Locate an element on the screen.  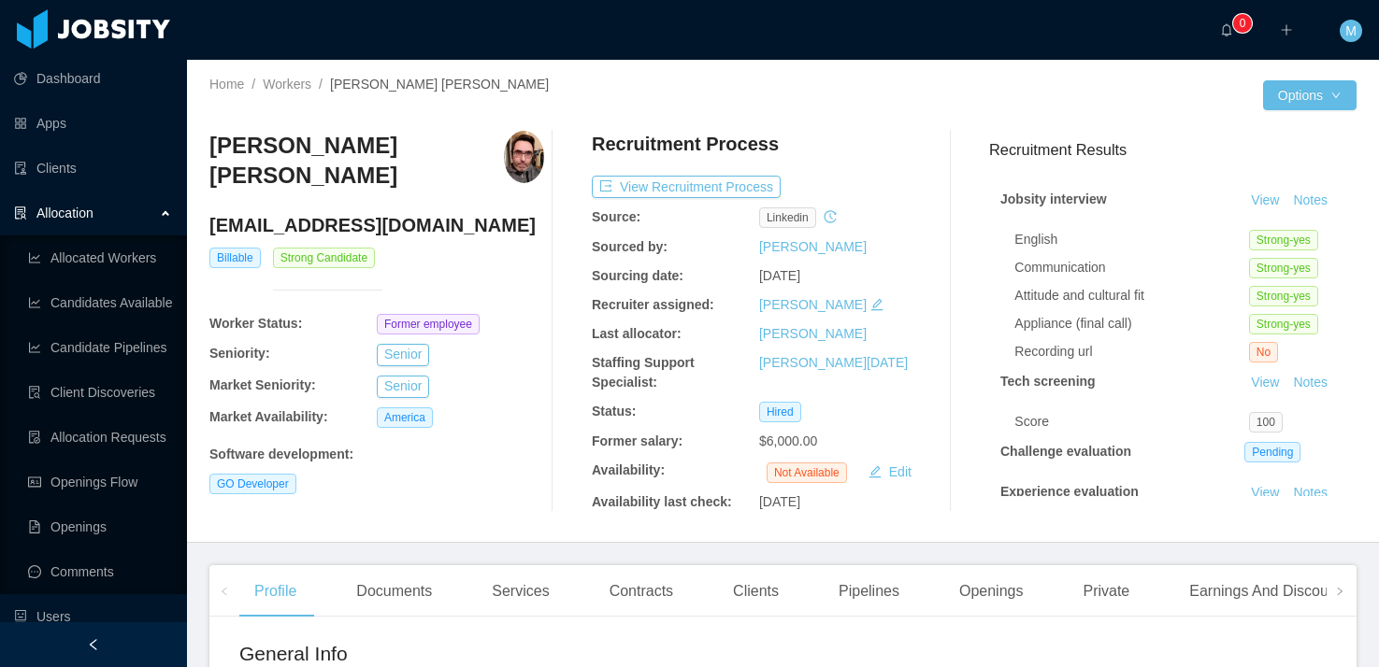
h3: Recruitment Results is located at coordinates (1172, 150).